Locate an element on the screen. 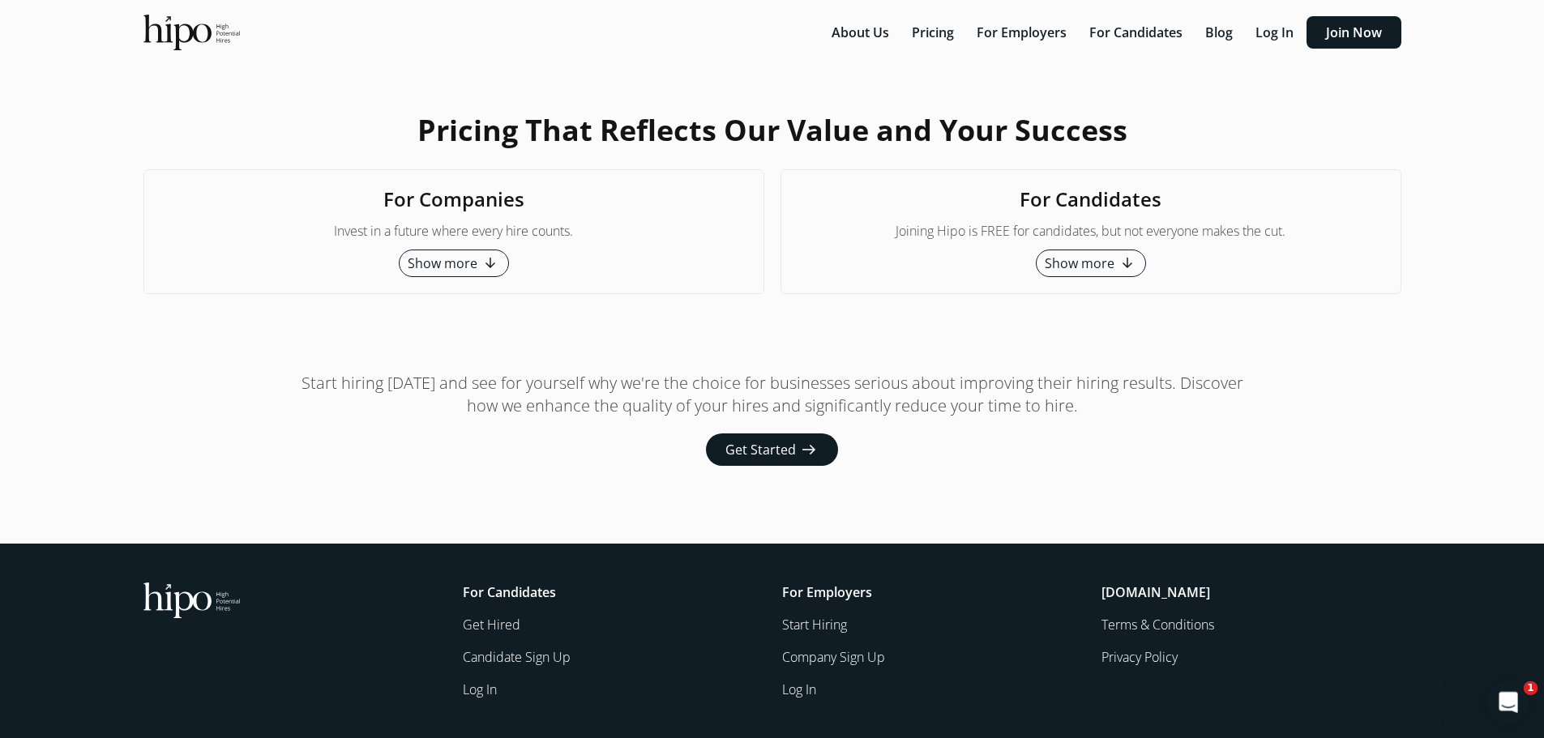 The width and height of the screenshot is (1544, 738). h5: For Employers is located at coordinates (932, 592).